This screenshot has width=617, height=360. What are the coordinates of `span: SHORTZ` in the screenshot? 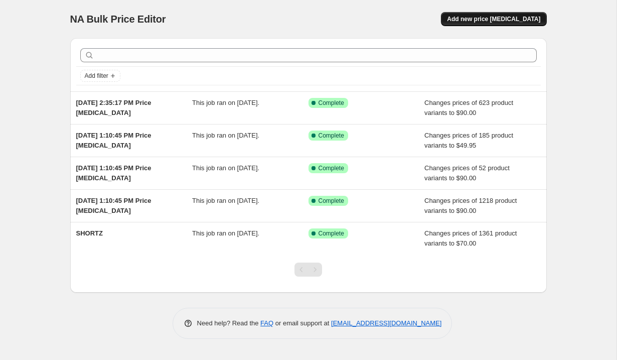 It's located at (89, 233).